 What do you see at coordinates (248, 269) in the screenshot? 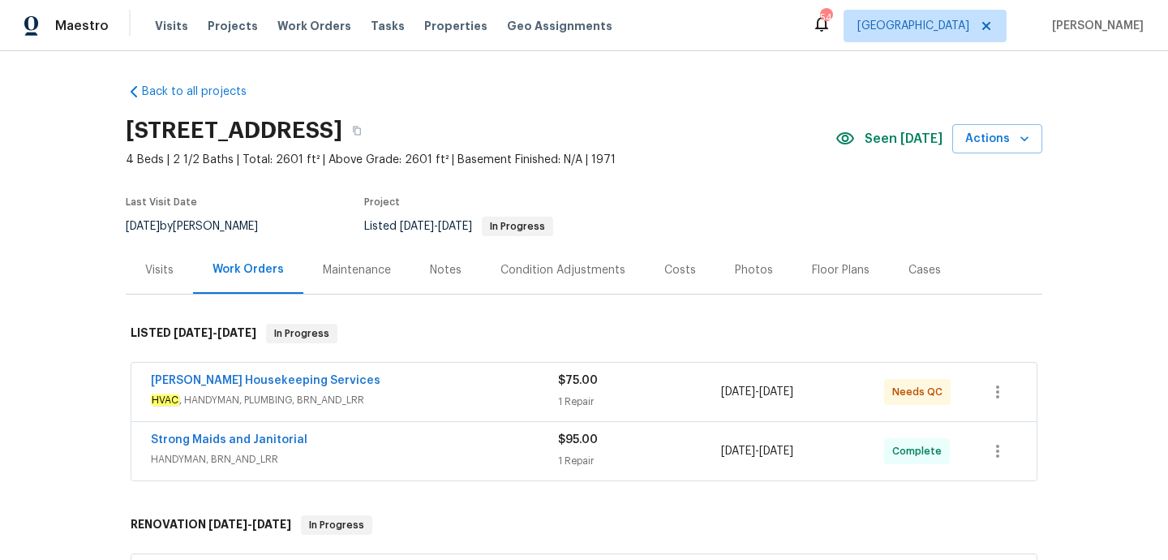
I see `div: Work Orders` at bounding box center [248, 269].